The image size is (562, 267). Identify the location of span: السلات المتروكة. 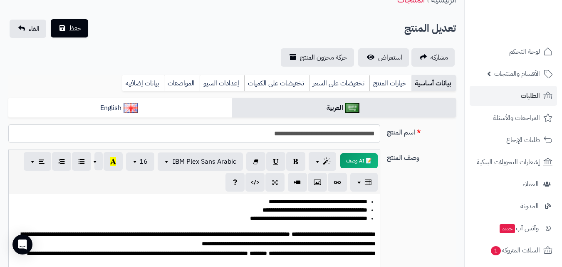
(515, 250).